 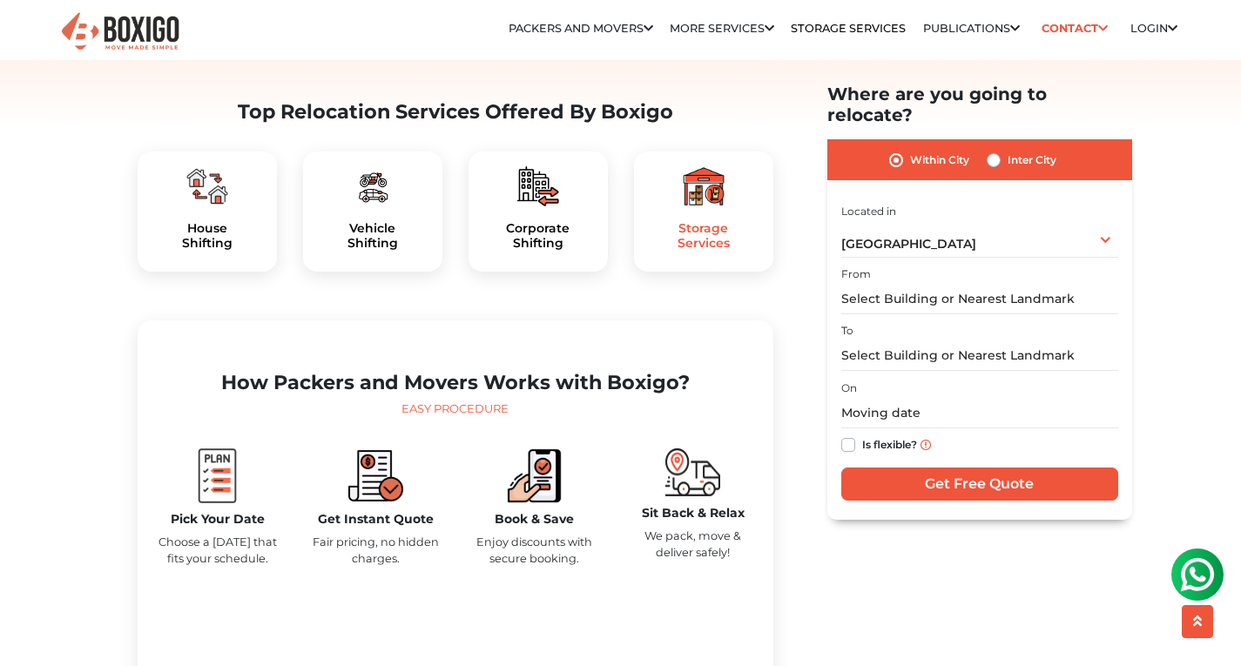 I want to click on h5: House Shifting, so click(x=207, y=236).